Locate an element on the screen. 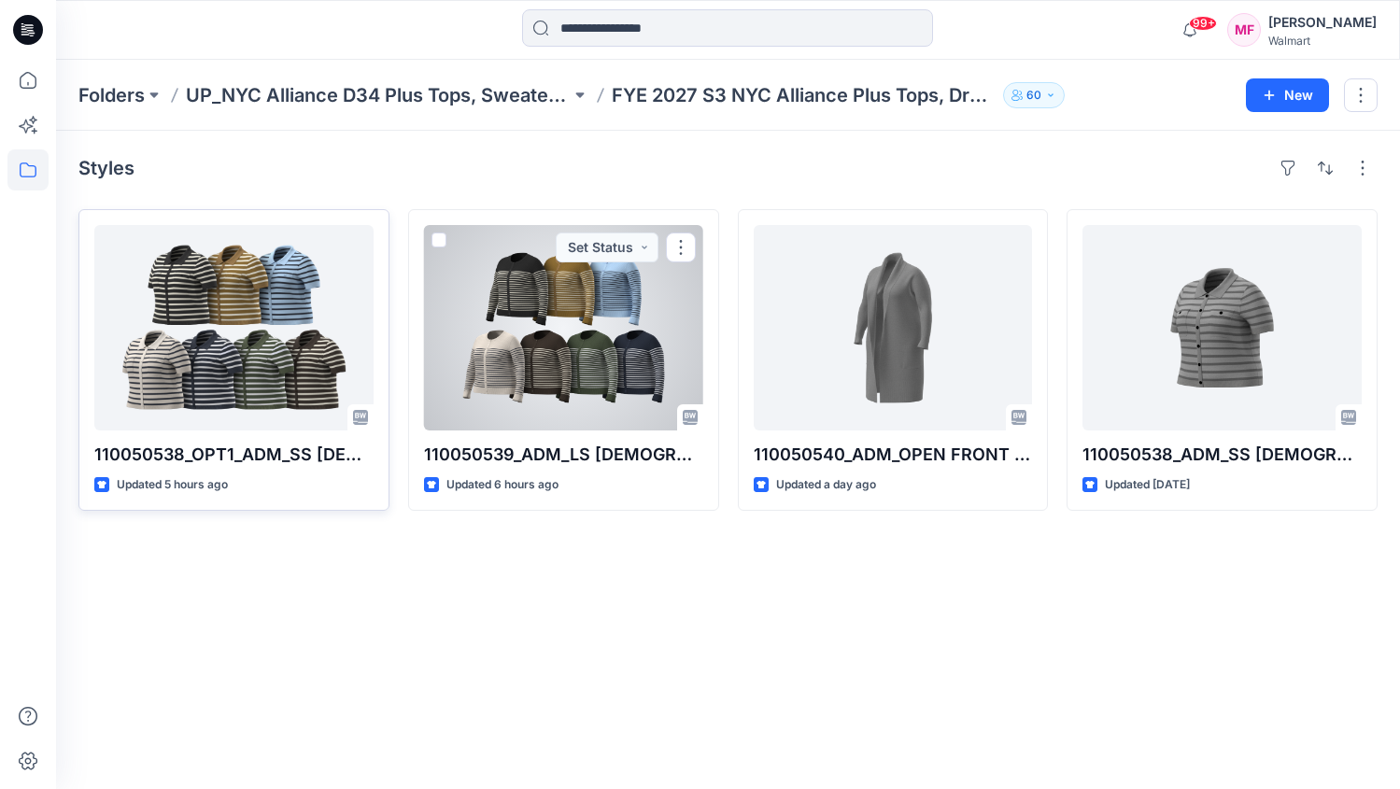 The width and height of the screenshot is (1400, 789). button: New is located at coordinates (1287, 95).